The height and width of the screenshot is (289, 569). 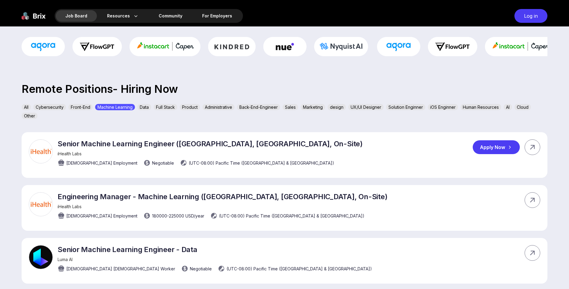 What do you see at coordinates (178, 215) in the screenshot?
I see `span: 180000 - 225000 USD /year` at bounding box center [178, 215].